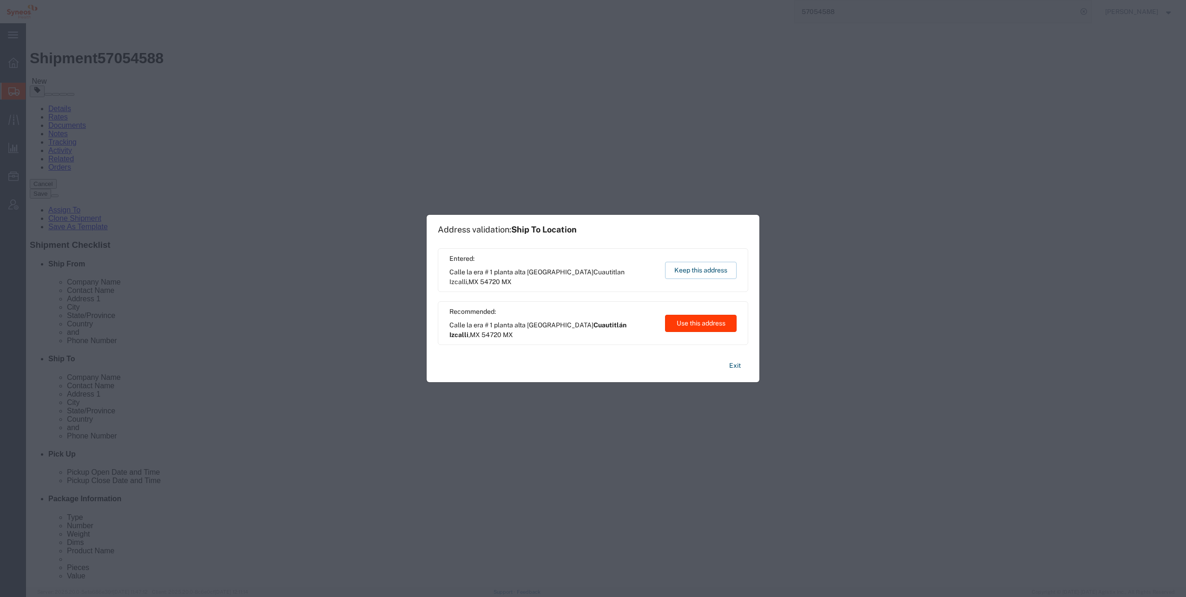 The width and height of the screenshot is (1186, 597). Describe the element at coordinates (553, 311) in the screenshot. I see `span: Recommended:` at that location.